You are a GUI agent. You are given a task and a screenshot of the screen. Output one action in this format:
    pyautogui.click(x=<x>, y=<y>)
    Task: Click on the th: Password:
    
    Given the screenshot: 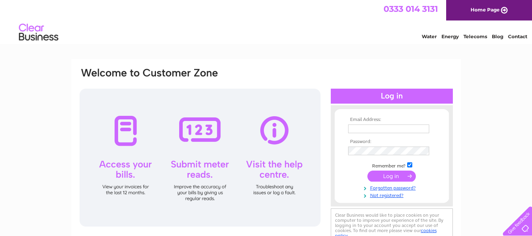 What is the action you would take?
    pyautogui.click(x=392, y=142)
    